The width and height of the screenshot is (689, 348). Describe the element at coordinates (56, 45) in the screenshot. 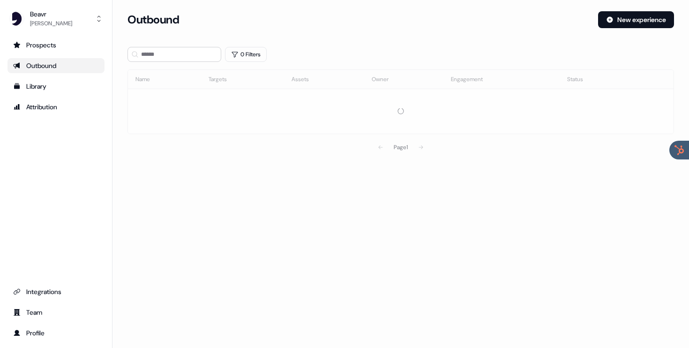

I see `div: Prospects` at that location.